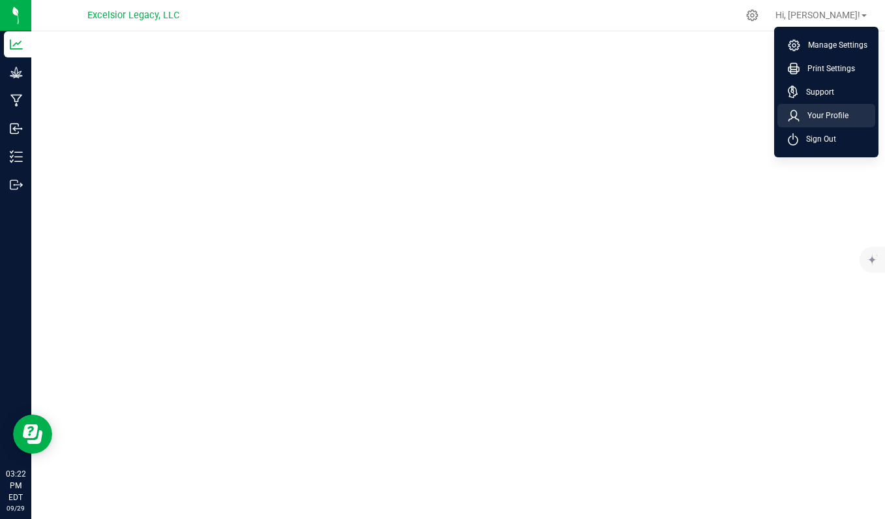 The height and width of the screenshot is (519, 885). Describe the element at coordinates (752, 15) in the screenshot. I see `div: Manage settings` at that location.